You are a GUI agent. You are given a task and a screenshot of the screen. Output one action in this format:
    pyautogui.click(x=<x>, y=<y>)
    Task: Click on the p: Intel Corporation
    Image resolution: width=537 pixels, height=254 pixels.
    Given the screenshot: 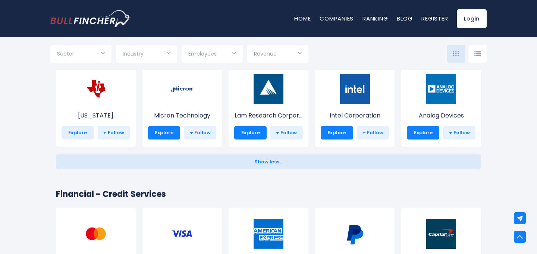 What is the action you would take?
    pyautogui.click(x=355, y=116)
    